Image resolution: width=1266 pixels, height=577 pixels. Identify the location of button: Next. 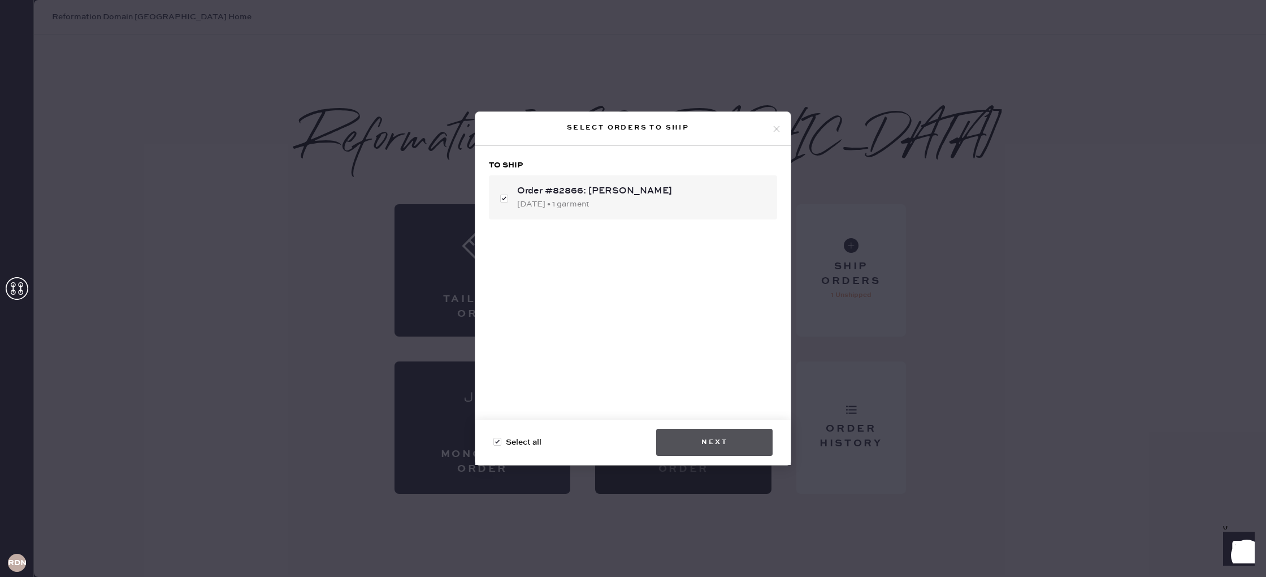
(714, 442).